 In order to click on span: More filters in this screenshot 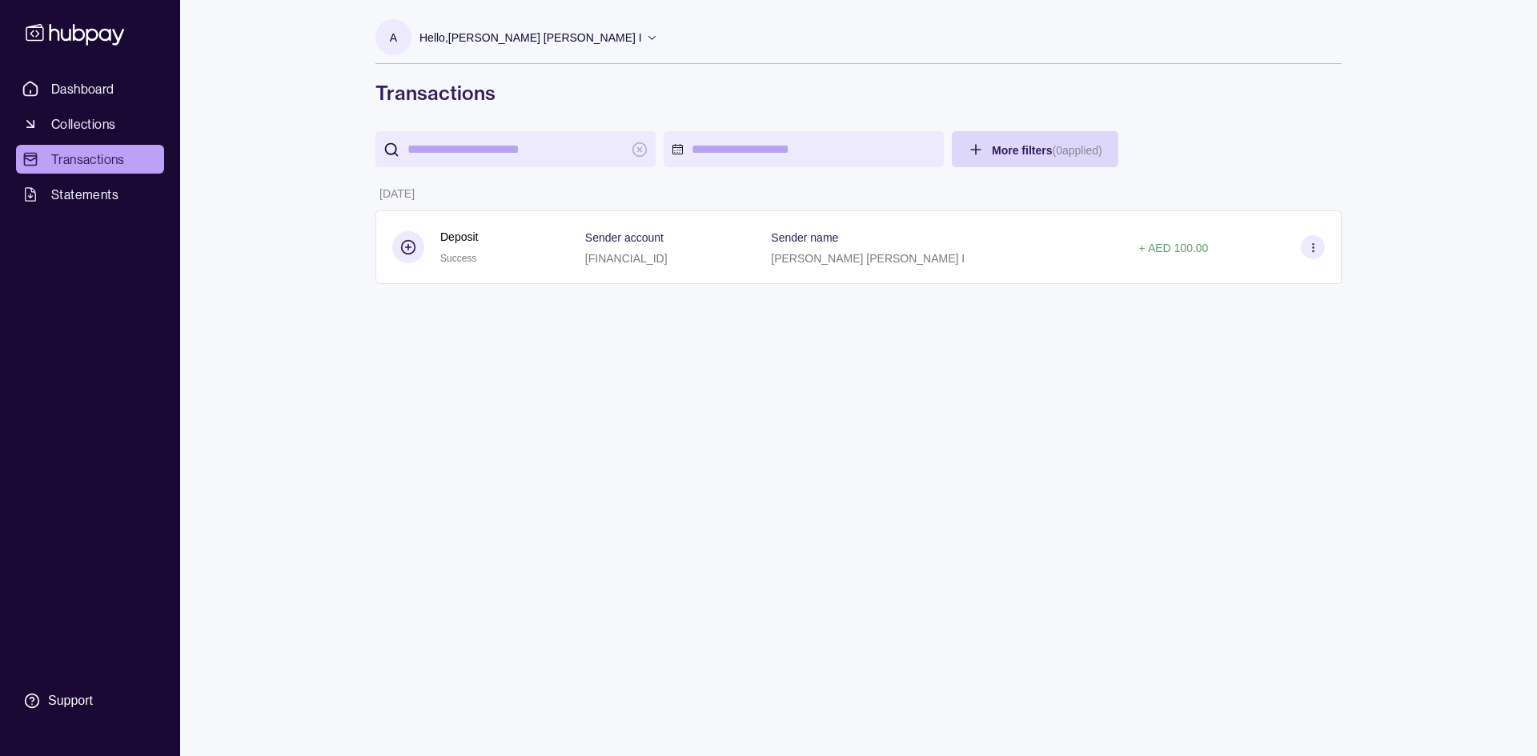, I will do `click(1047, 150)`.